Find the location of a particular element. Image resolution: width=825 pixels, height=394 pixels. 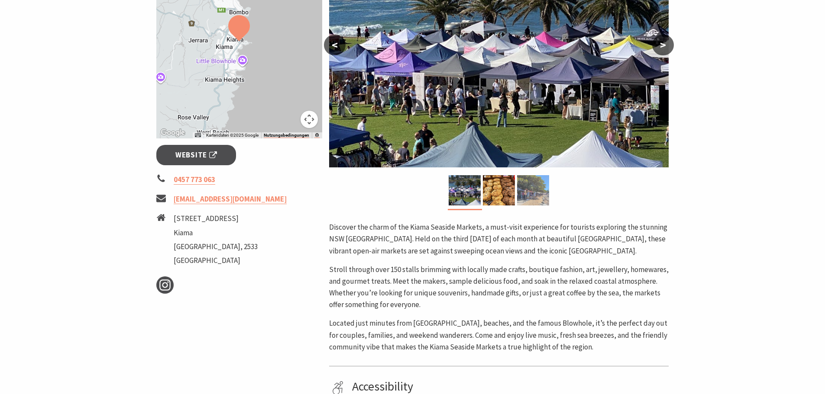

button: Kamerasteuerung für die Karte is located at coordinates (309, 120).